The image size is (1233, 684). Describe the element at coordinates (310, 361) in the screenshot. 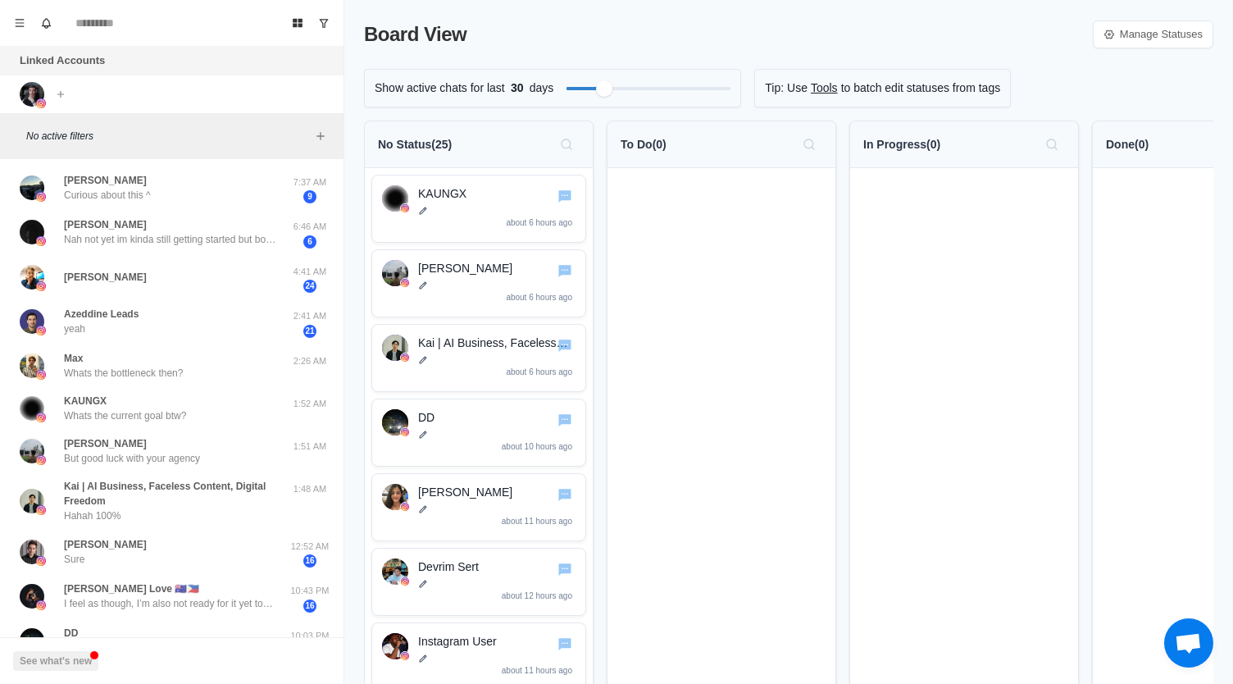

I see `p: 2:26 AM` at that location.